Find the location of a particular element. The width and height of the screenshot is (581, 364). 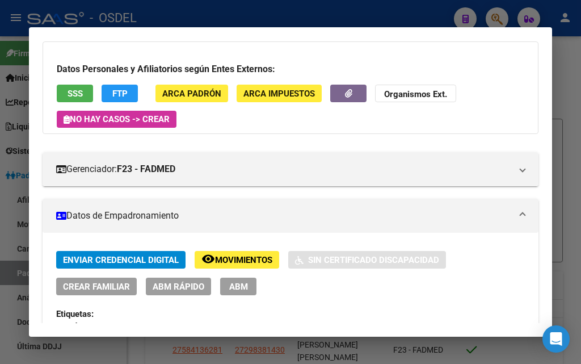

strong: Organismos Ext. is located at coordinates (416, 94).